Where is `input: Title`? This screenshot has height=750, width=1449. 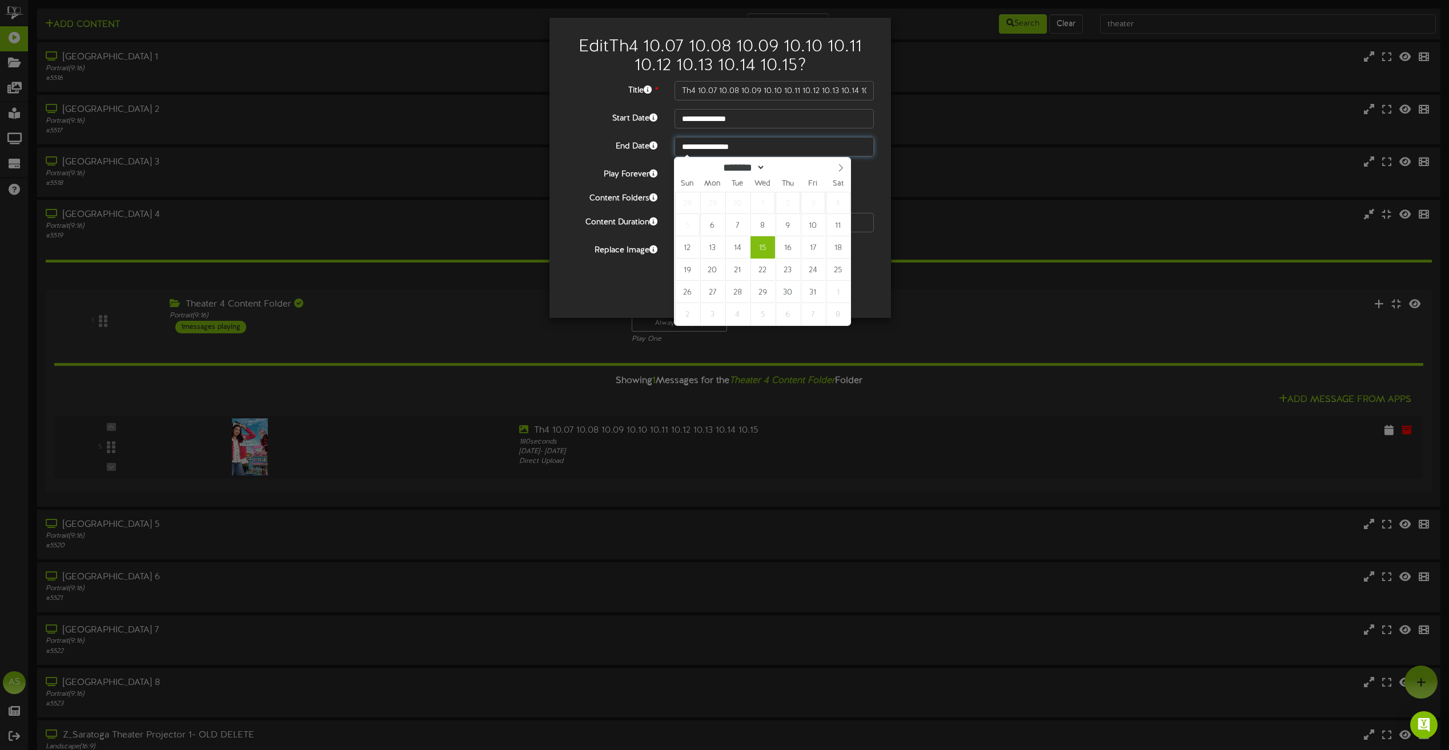
input: Title is located at coordinates (774, 91).